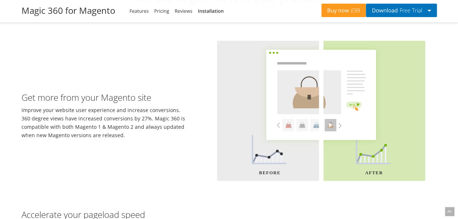 This screenshot has width=458, height=219. What do you see at coordinates (183, 11) in the screenshot?
I see `a: Reviews` at bounding box center [183, 11].